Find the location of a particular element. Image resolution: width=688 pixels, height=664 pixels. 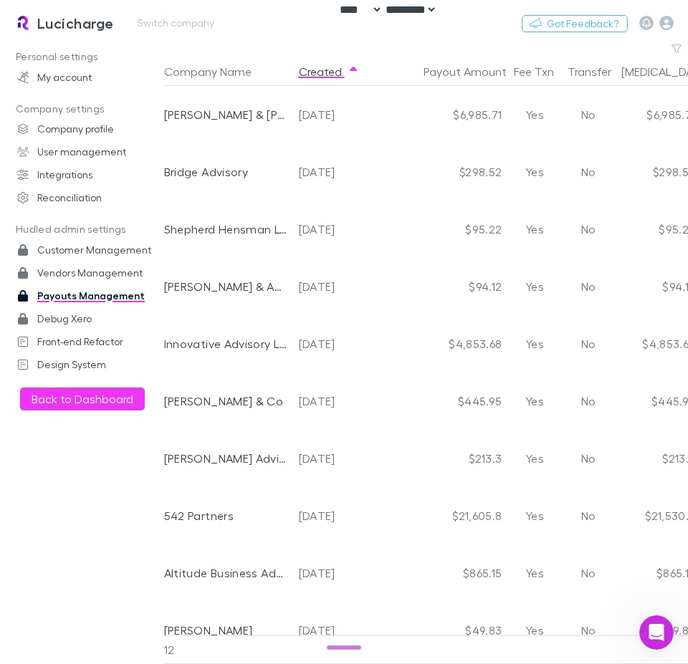

div: $94.12 is located at coordinates (444, 287).